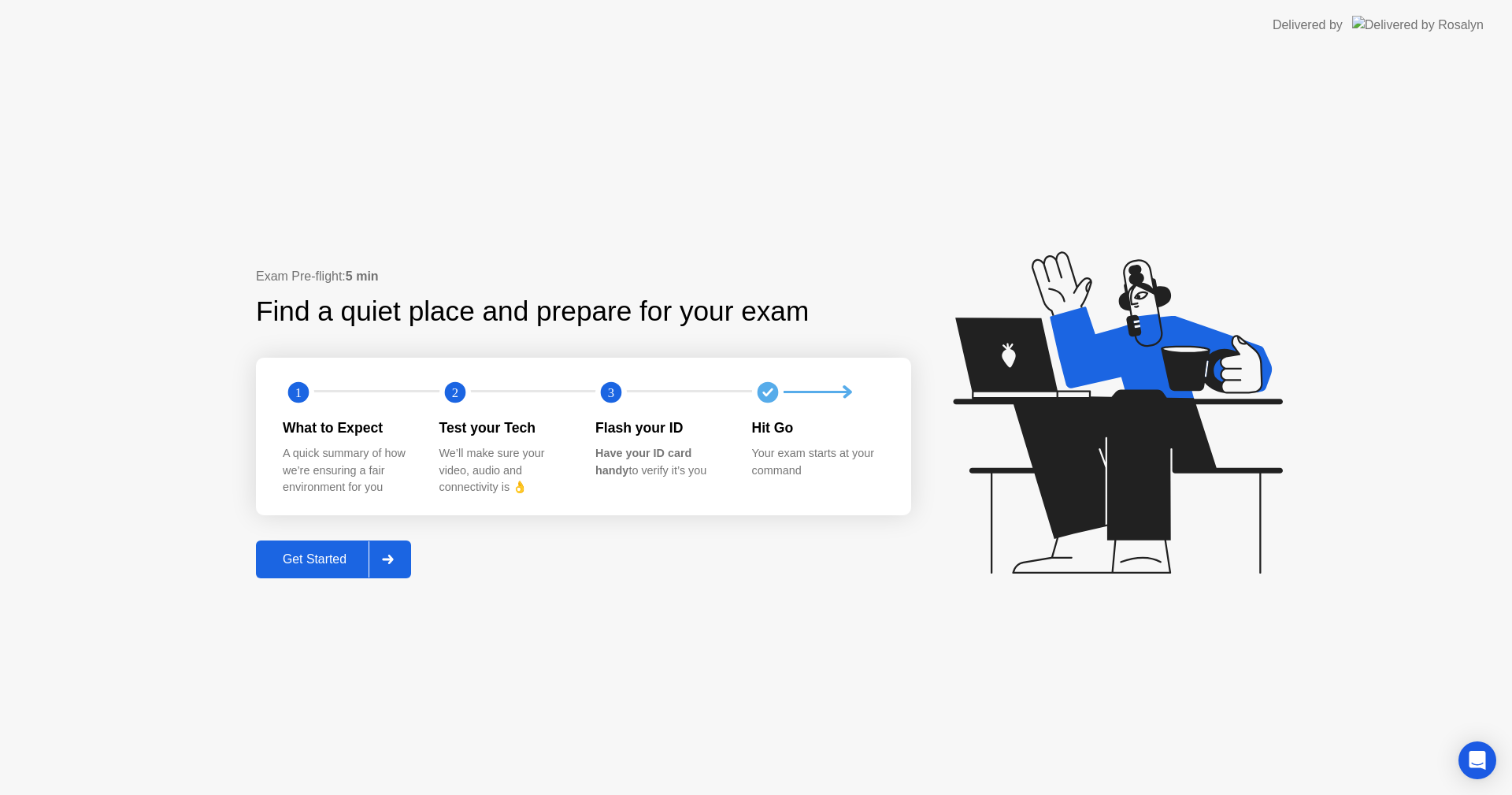  I want to click on img: Delivered by Rosalyn, so click(1418, 25).